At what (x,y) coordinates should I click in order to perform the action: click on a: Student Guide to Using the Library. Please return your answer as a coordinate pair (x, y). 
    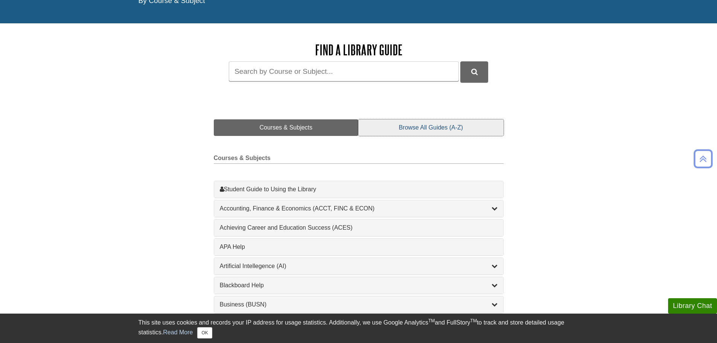
    Looking at the image, I should click on (358, 189).